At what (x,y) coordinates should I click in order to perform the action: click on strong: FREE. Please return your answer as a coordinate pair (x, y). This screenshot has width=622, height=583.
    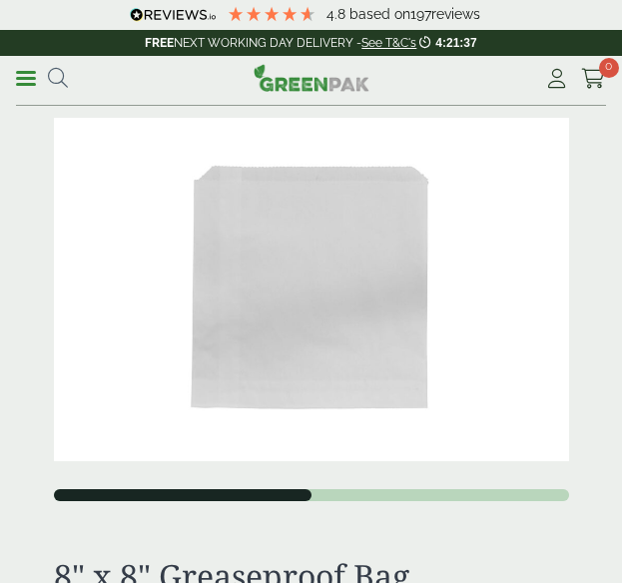
    Looking at the image, I should click on (159, 43).